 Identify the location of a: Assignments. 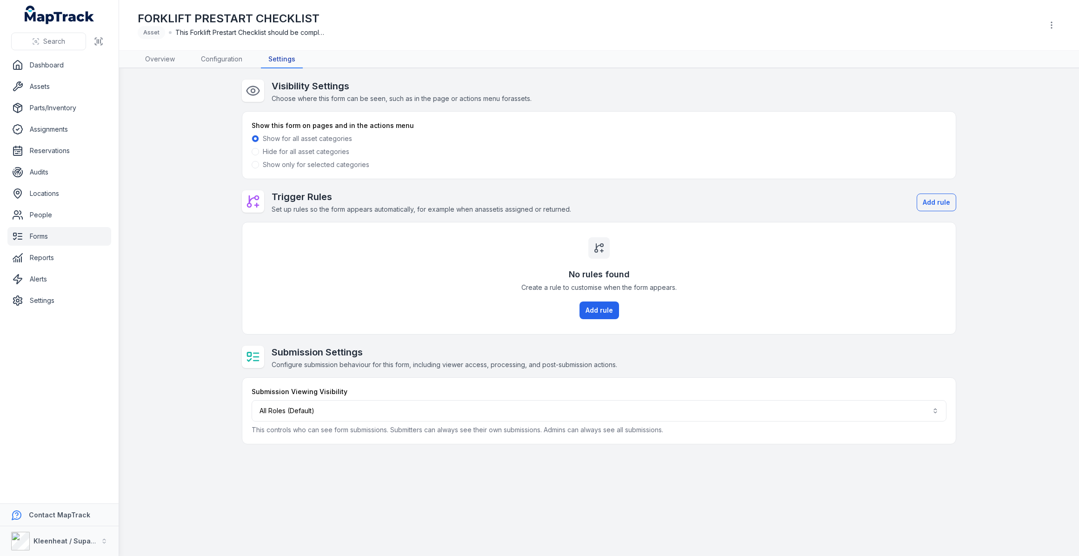
(59, 129).